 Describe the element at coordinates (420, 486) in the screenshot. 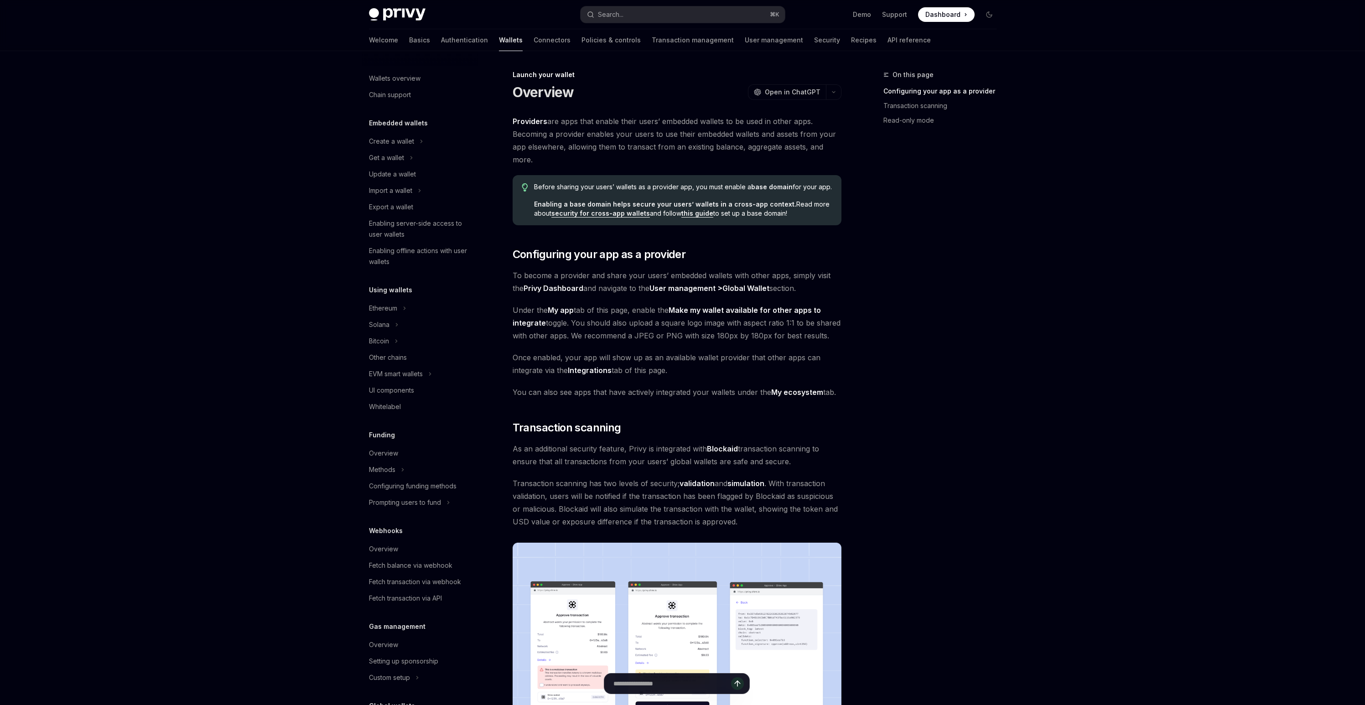

I see `a: Configuring funding methods` at that location.